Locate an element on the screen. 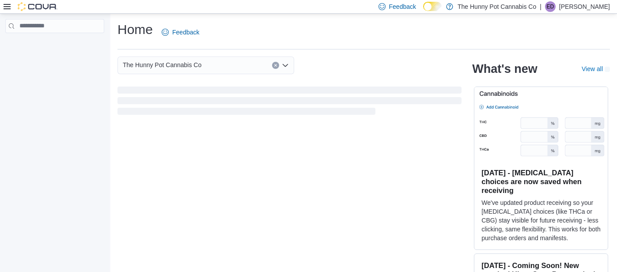 The width and height of the screenshot is (617, 272). span: ED is located at coordinates (551, 7).